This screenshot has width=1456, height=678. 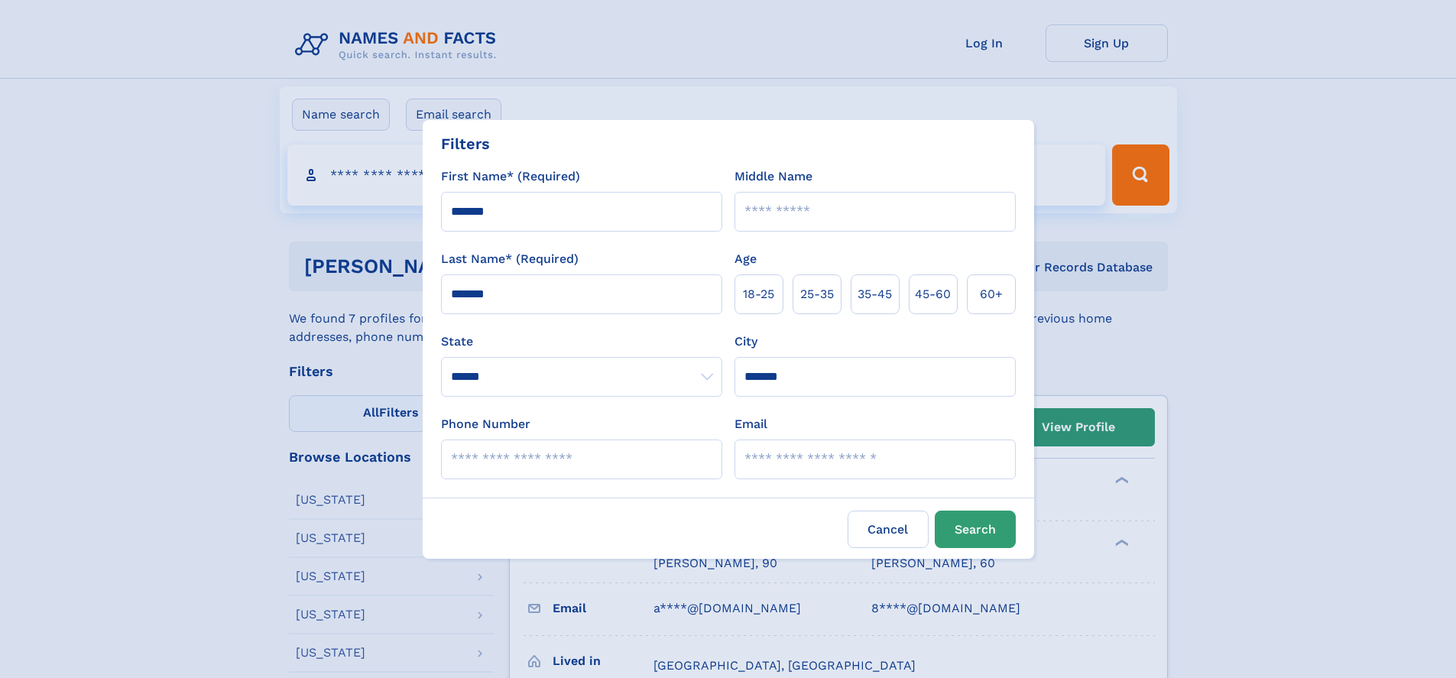 I want to click on span: 18‑25, so click(x=758, y=294).